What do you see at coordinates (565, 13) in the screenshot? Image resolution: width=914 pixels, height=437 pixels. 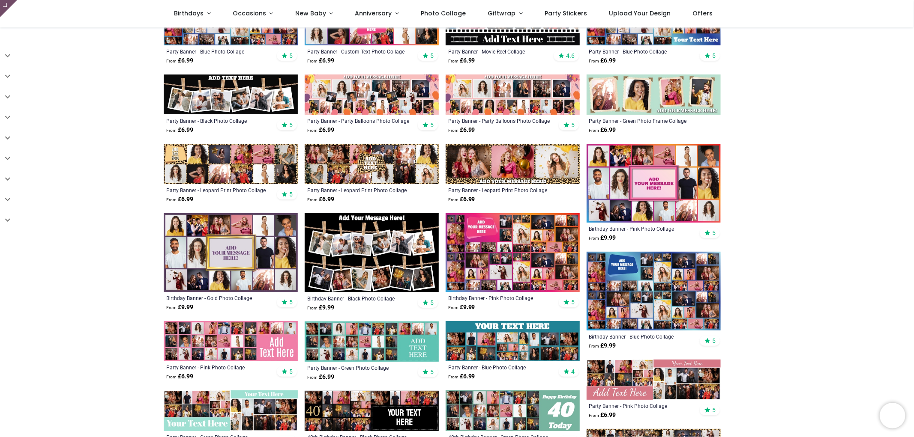 I see `span: Party Stickers` at bounding box center [565, 13].